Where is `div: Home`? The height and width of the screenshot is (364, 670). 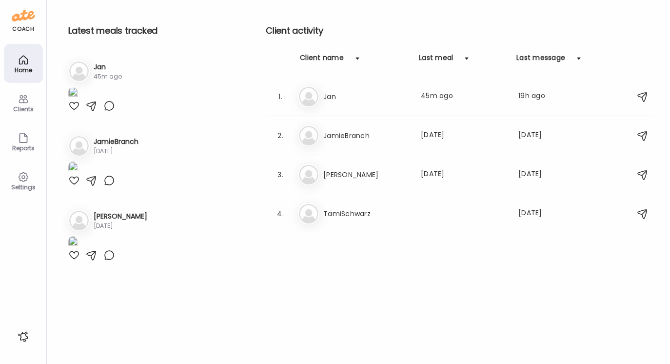 div: Home is located at coordinates (23, 70).